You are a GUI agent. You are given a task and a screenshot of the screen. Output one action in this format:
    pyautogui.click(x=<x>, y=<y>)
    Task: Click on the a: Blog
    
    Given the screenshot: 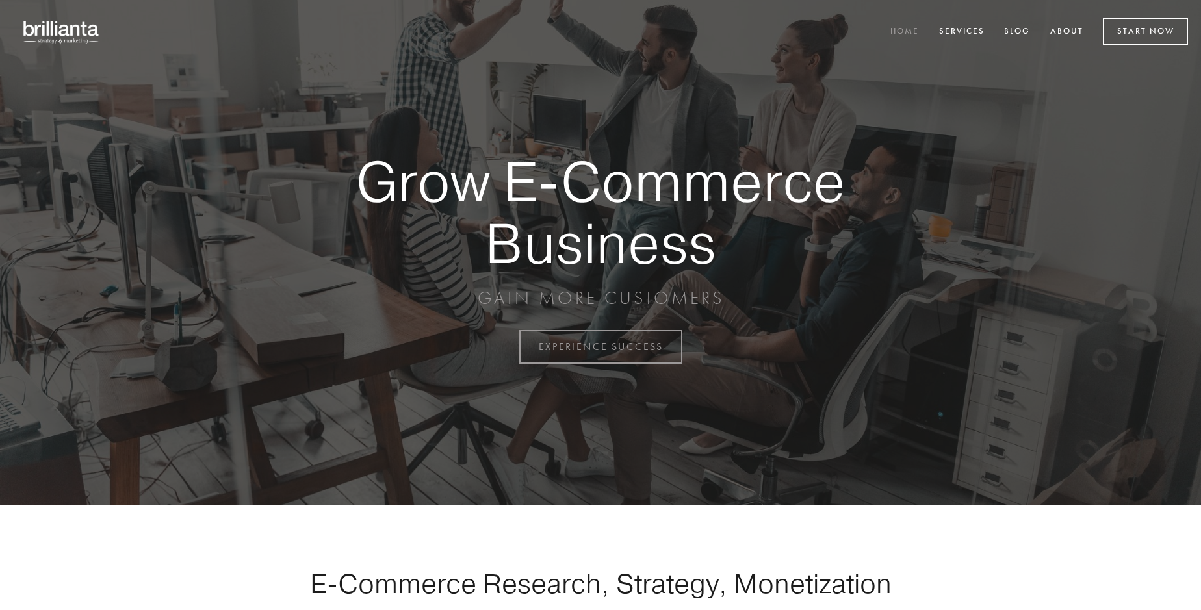 What is the action you would take?
    pyautogui.click(x=1017, y=32)
    